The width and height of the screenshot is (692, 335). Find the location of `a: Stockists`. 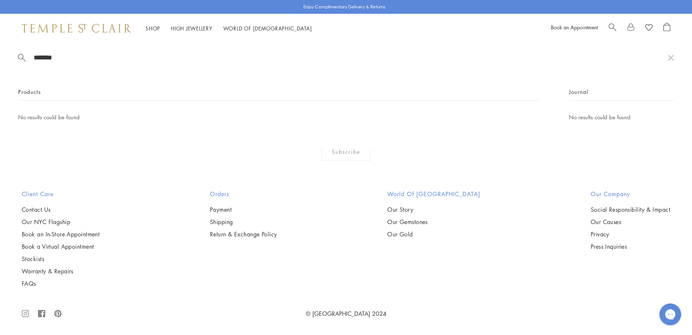

a: Stockists is located at coordinates (60, 259).